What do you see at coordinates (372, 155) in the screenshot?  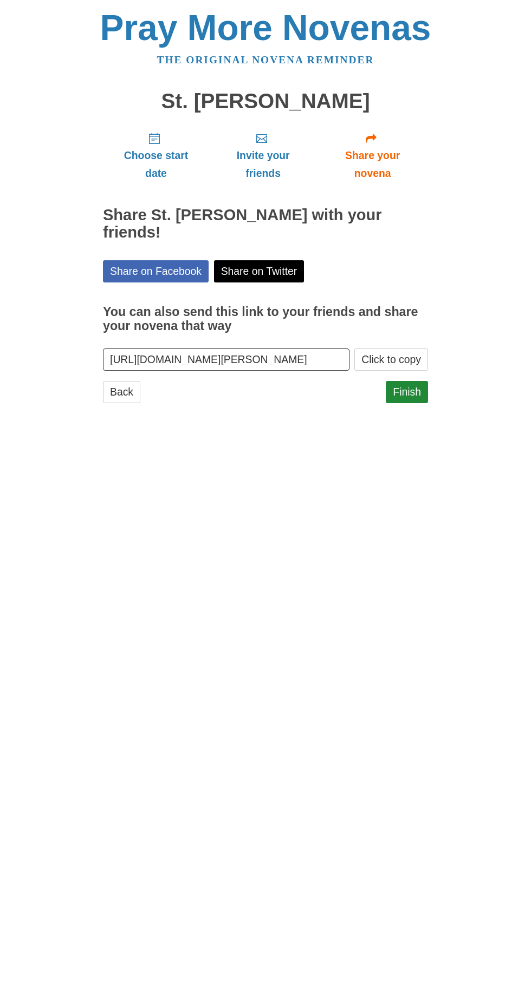 I see `a: Share your novena` at bounding box center [372, 155].